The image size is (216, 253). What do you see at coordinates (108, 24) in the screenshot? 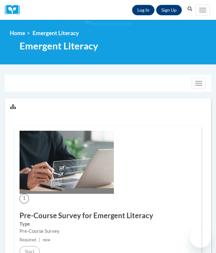
I see `img: Section background` at bounding box center [108, 24].